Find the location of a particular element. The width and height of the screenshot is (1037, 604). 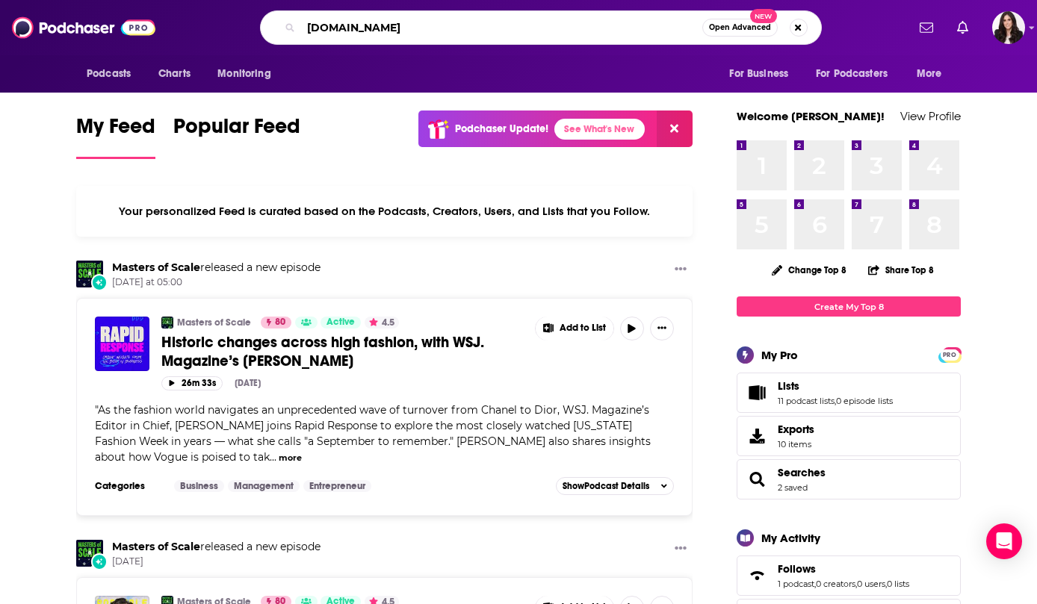

span: PRO is located at coordinates (949, 355).